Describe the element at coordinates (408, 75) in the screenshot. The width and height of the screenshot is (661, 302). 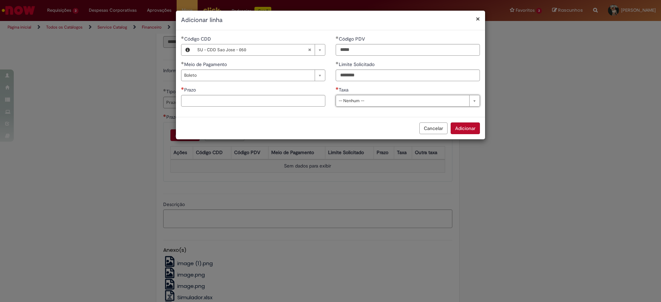
I see `input: Limite Solicitado` at that location.